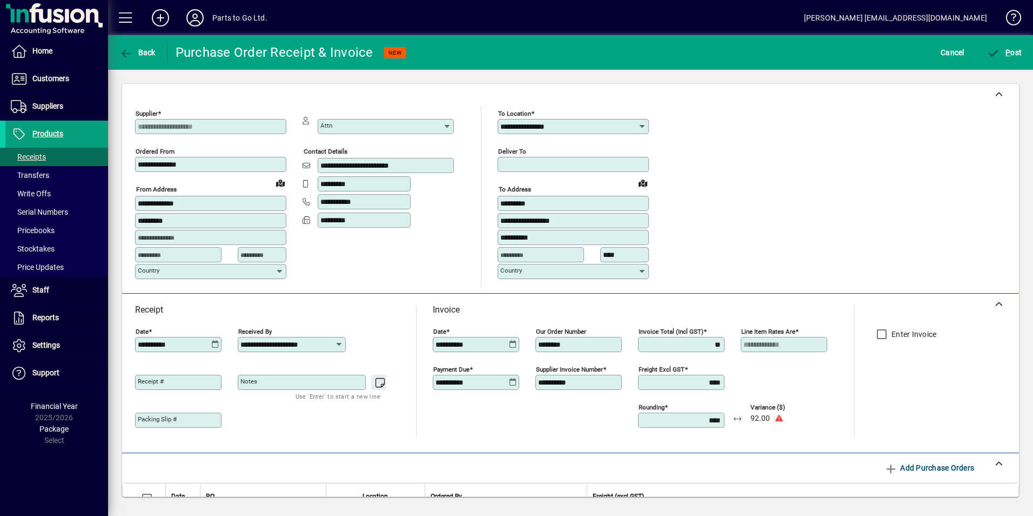 This screenshot has height=516, width=1033. Describe the element at coordinates (57, 290) in the screenshot. I see `a: Staff` at that location.